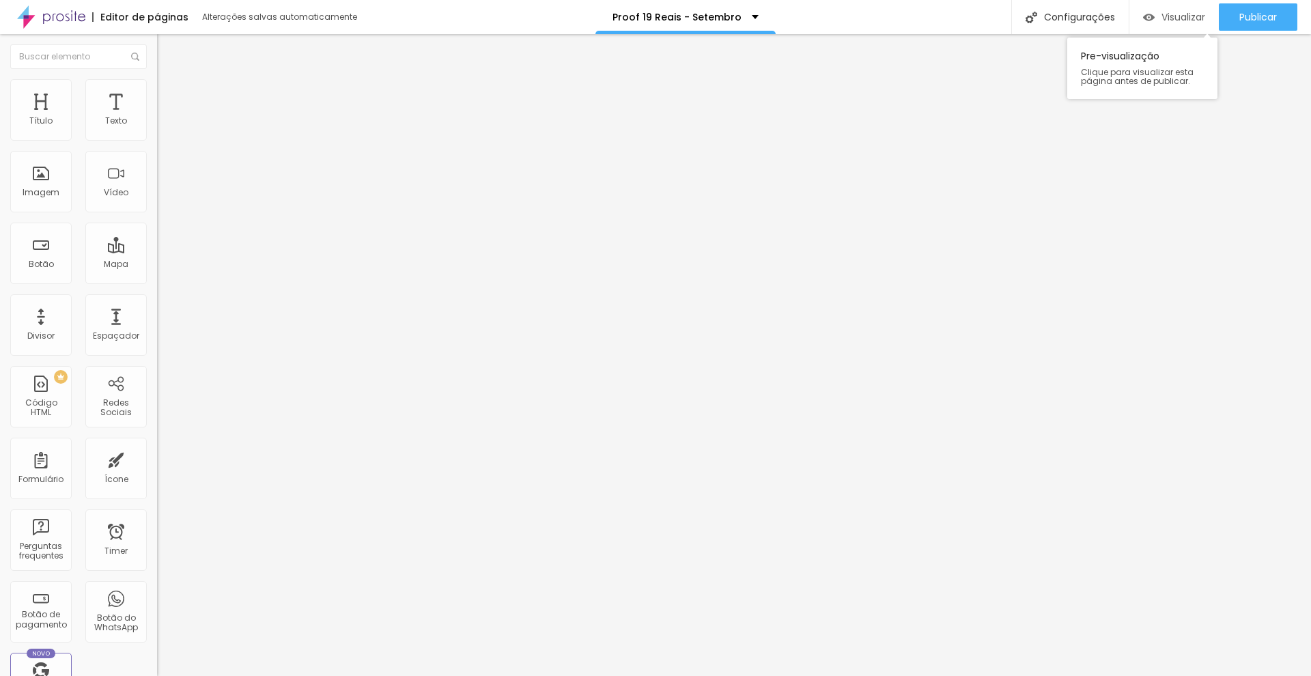  I want to click on div: Editor de páginas, so click(140, 17).